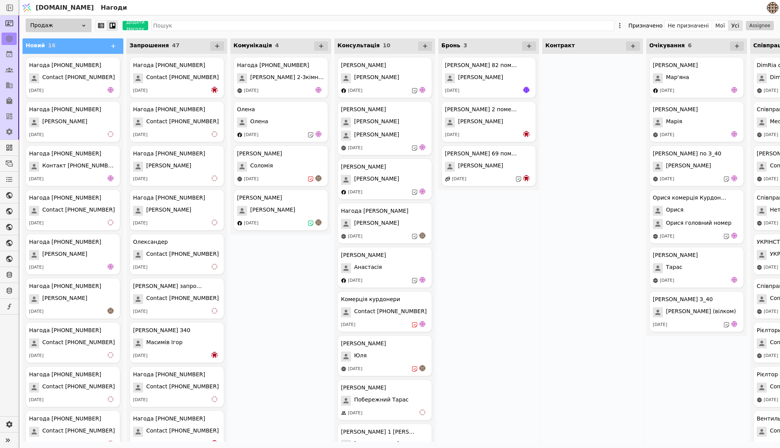 This screenshot has width=780, height=448. What do you see at coordinates (689, 198) in the screenshot?
I see `div: Орися комерція Курдонери` at bounding box center [689, 198].